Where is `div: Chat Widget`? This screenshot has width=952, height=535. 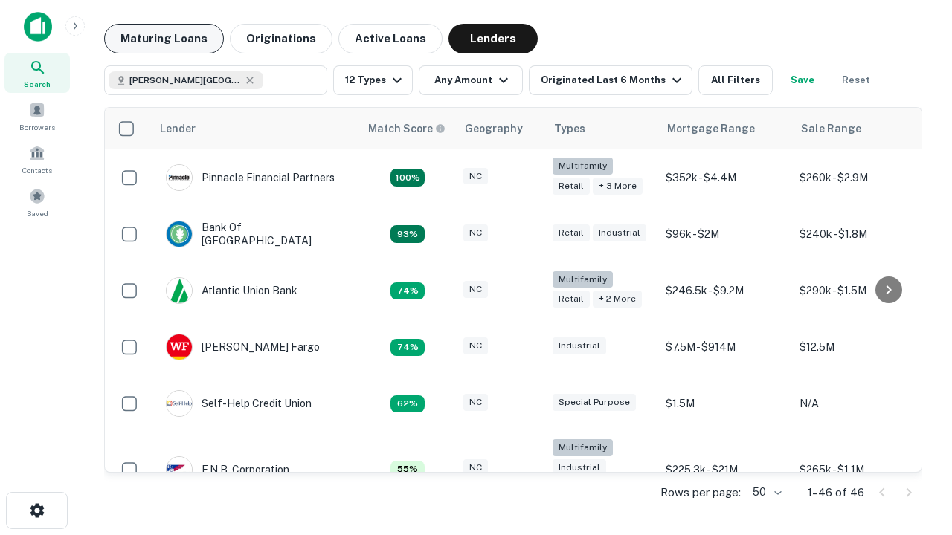
div: Chat Widget is located at coordinates (915, 452).